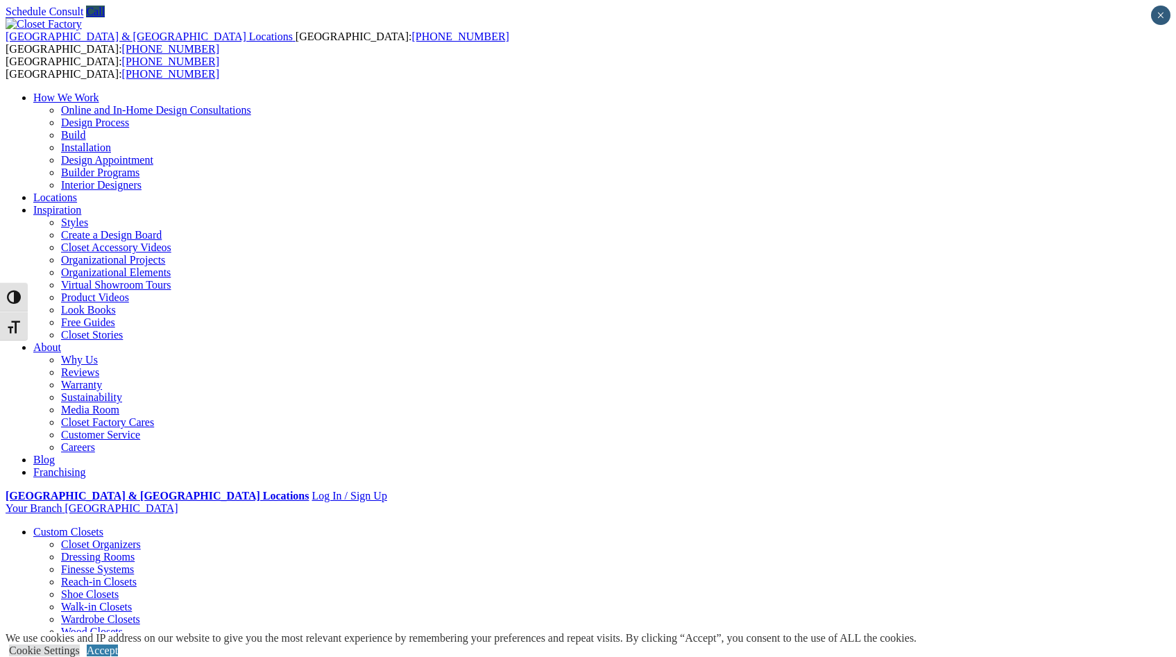 This screenshot has height=657, width=1176. Describe the element at coordinates (74, 135) in the screenshot. I see `a: Build` at that location.